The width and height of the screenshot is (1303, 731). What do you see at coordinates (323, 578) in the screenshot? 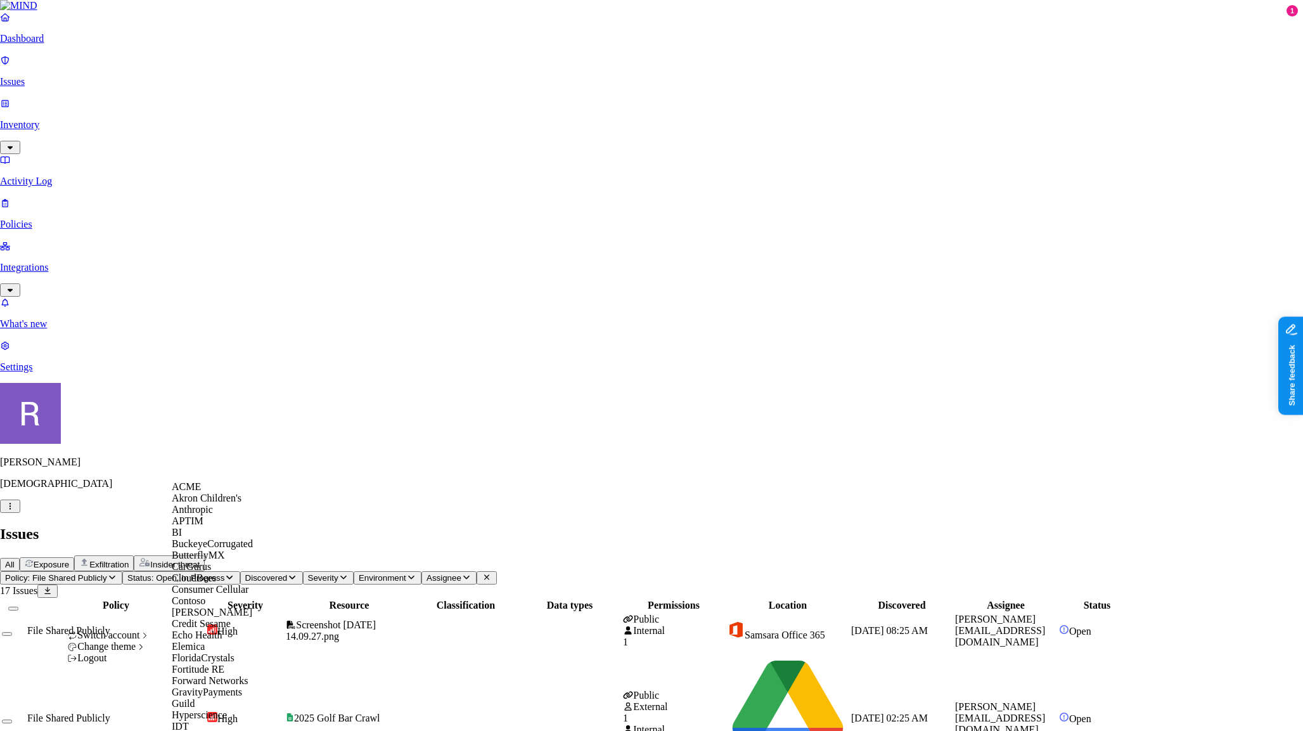
I see `span: Severity` at bounding box center [323, 578].